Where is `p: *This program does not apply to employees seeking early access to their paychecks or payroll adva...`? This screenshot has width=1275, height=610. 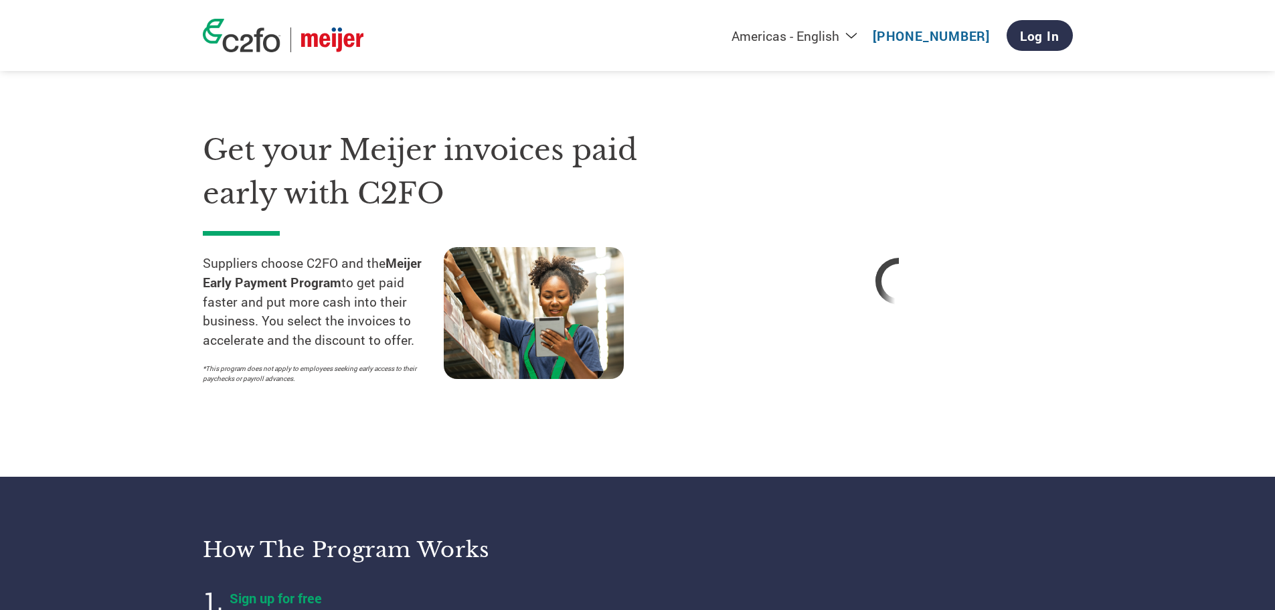
p: *This program does not apply to employees seeking early access to their paychecks or payroll adva... is located at coordinates (316, 373).